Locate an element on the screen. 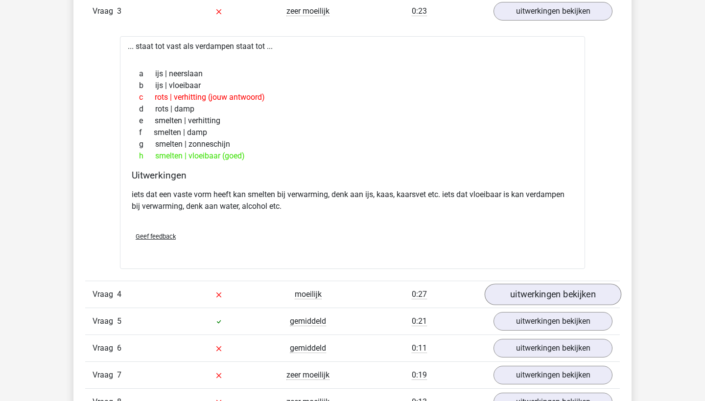 The height and width of the screenshot is (401, 705). span: 3 is located at coordinates (119, 11).